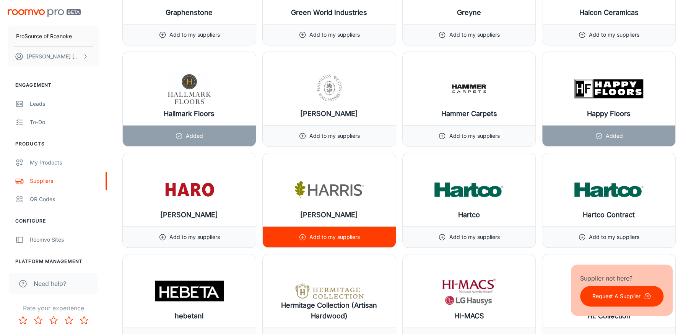  I want to click on h6: Hallmark Floors, so click(189, 114).